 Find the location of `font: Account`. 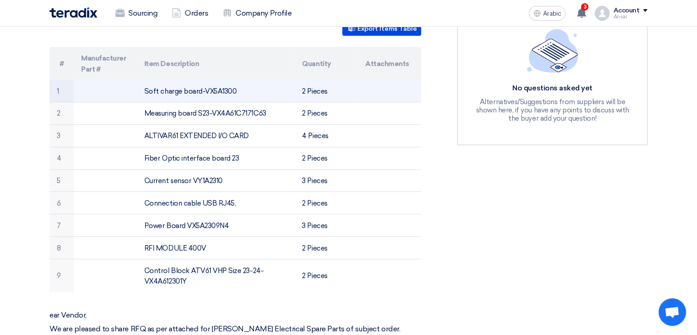

font: Account is located at coordinates (626, 10).